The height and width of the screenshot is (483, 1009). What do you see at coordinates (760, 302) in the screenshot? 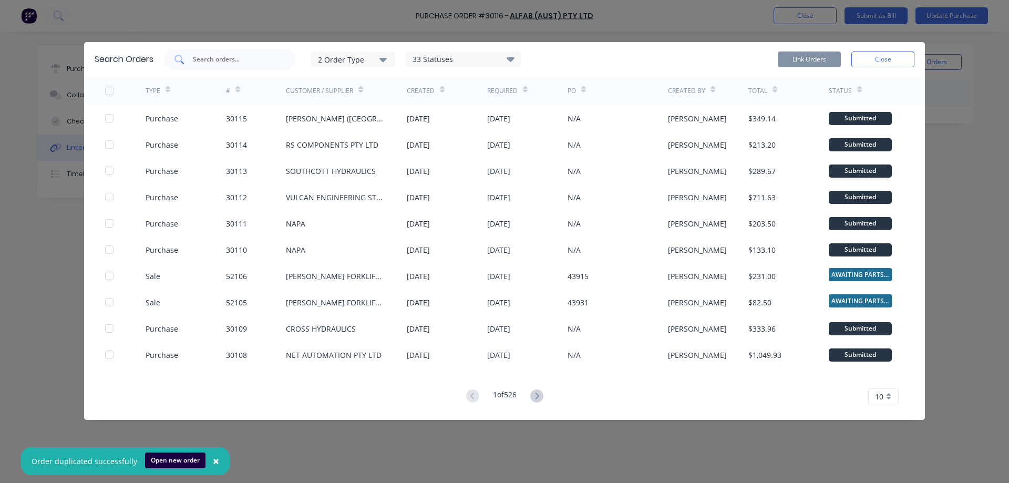
I see `div: $82.50` at bounding box center [760, 302].